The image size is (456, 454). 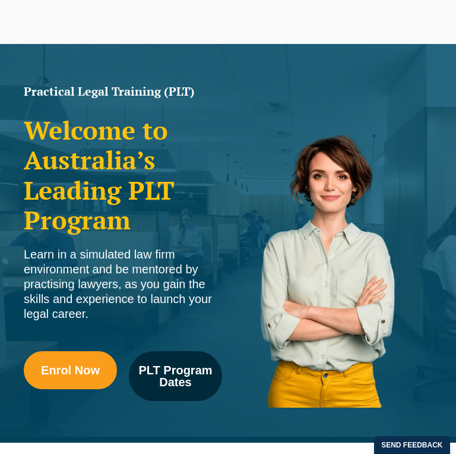 What do you see at coordinates (175, 376) in the screenshot?
I see `a: PLT Program Dates` at bounding box center [175, 376].